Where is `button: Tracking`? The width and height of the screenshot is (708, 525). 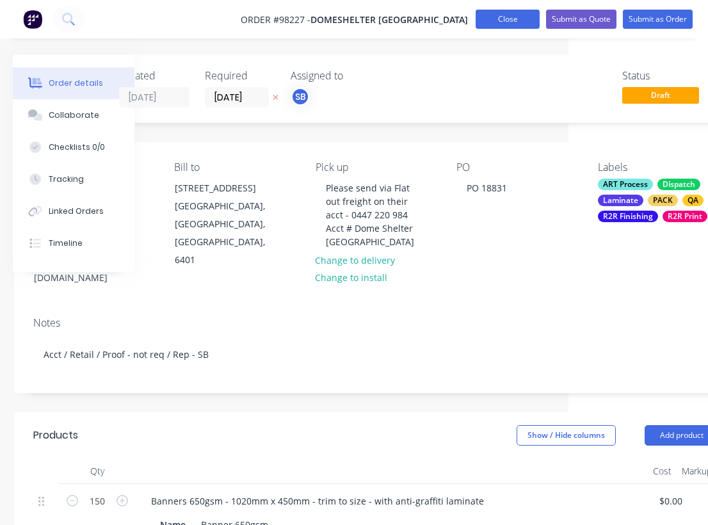
button: Tracking is located at coordinates (74, 179).